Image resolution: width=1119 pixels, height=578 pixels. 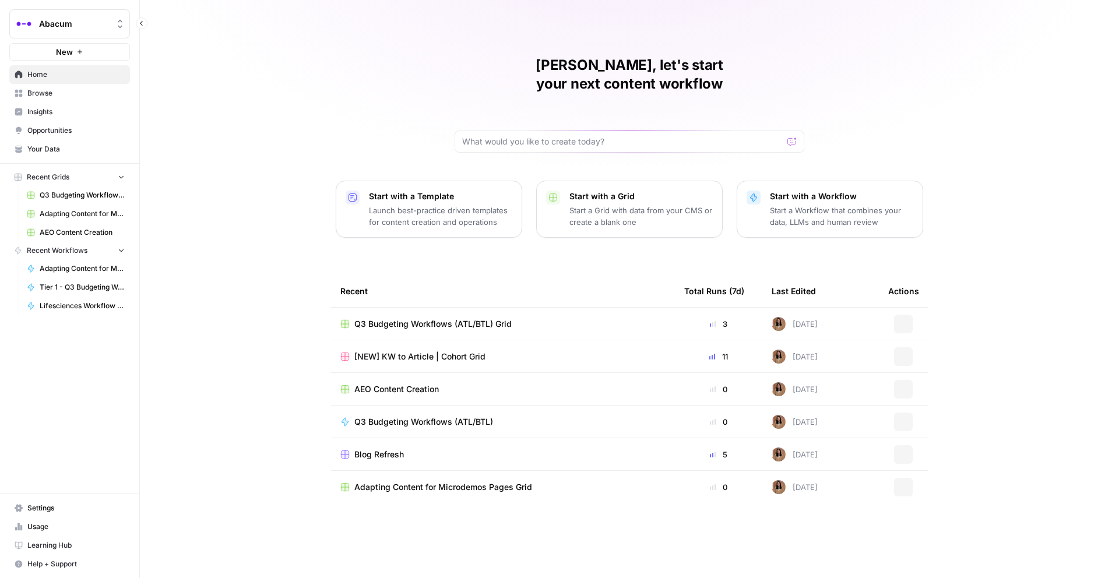 I want to click on a: Browse, so click(x=69, y=93).